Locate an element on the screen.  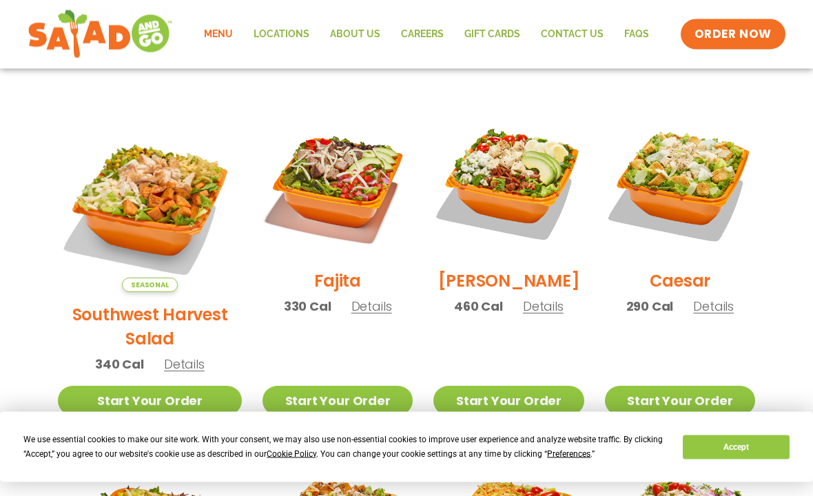
h2: Fajita is located at coordinates (338, 281).